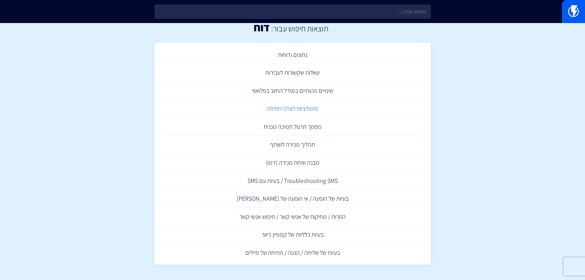 Image resolution: width=585 pixels, height=280 pixels. Describe the element at coordinates (293, 252) in the screenshot. I see `a: בעיות של שליחה / הגעה / פתיחה של מיילים` at that location.